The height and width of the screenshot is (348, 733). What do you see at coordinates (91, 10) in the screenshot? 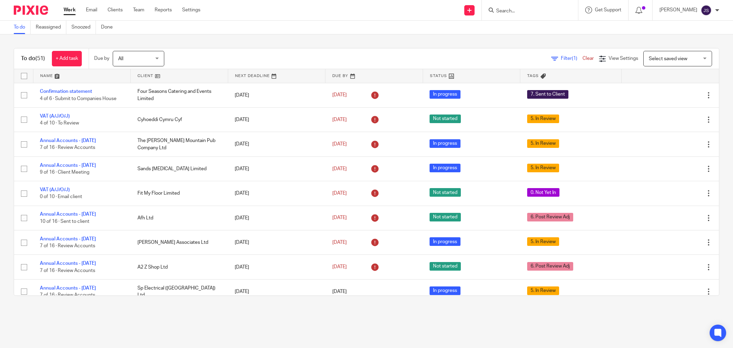
I see `a: Email` at bounding box center [91, 10].